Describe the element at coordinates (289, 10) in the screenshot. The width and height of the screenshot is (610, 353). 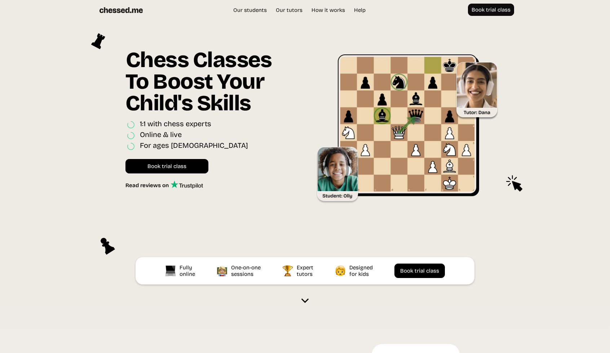
I see `a: Our tutors` at that location.